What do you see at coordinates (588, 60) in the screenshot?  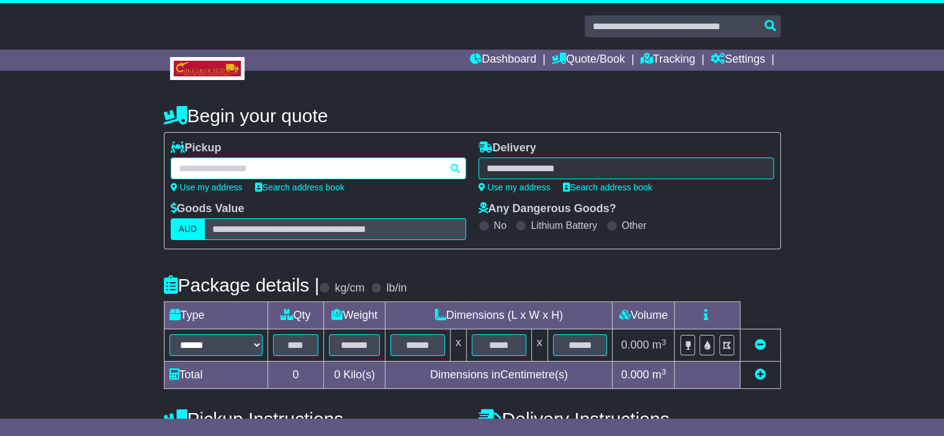 I see `a: Quote/Book` at bounding box center [588, 60].